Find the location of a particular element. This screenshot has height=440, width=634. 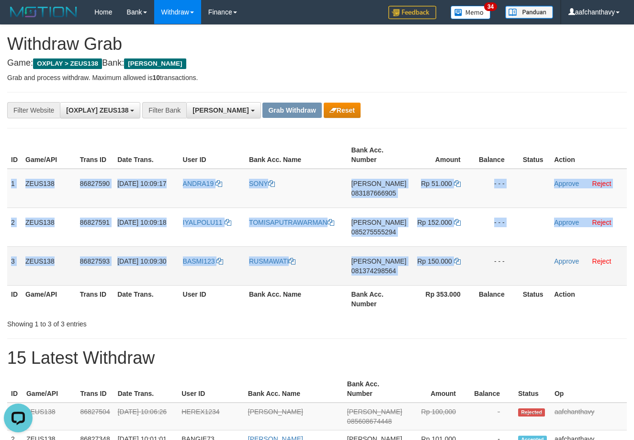

span: Rp 150.000 is located at coordinates (435, 261).